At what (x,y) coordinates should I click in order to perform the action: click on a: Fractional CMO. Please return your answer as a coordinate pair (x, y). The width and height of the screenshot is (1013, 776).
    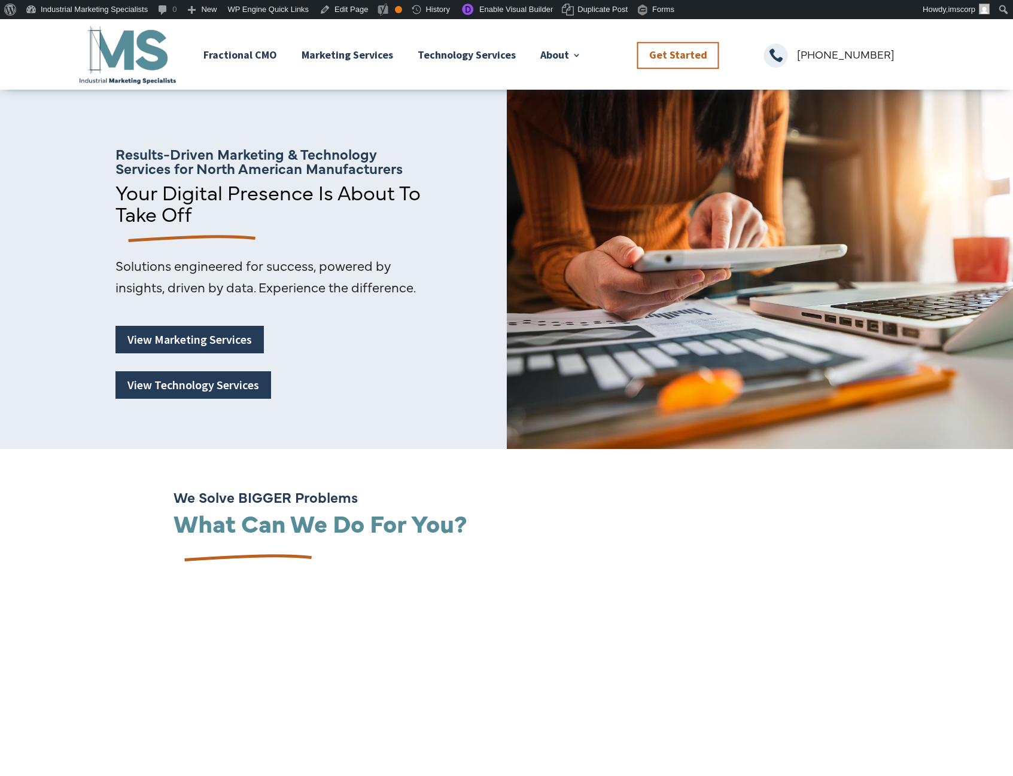
    Looking at the image, I should click on (240, 54).